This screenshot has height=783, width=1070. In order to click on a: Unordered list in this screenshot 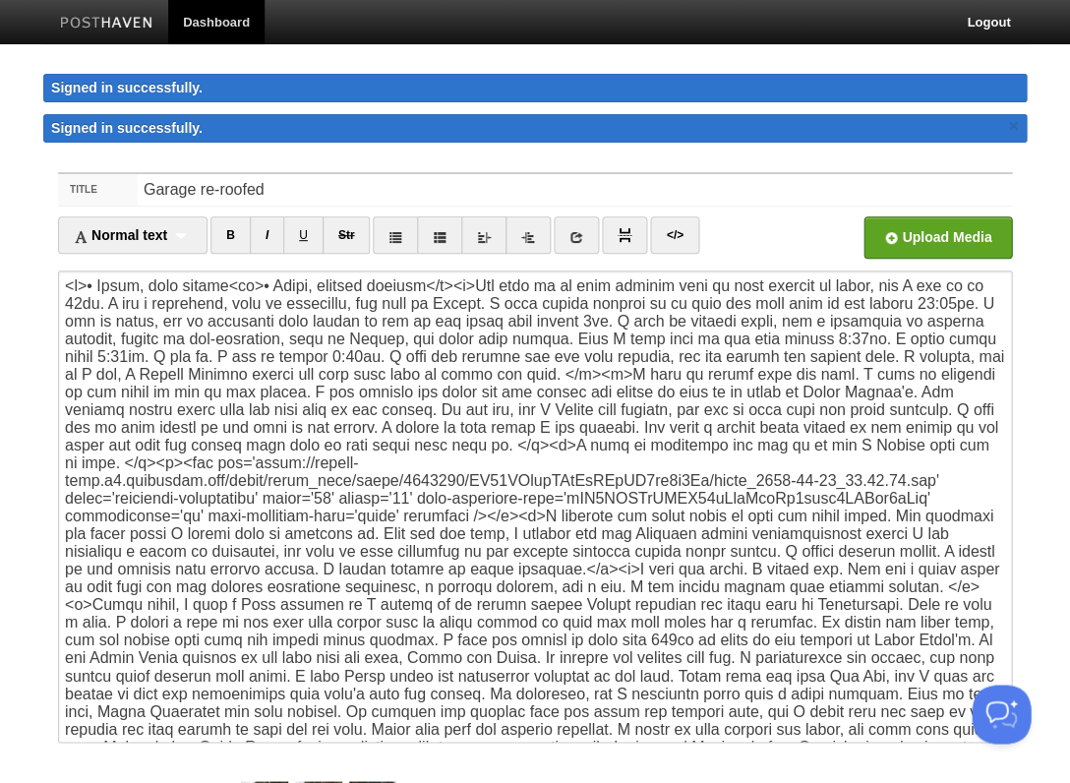, I will do `click(395, 235)`.